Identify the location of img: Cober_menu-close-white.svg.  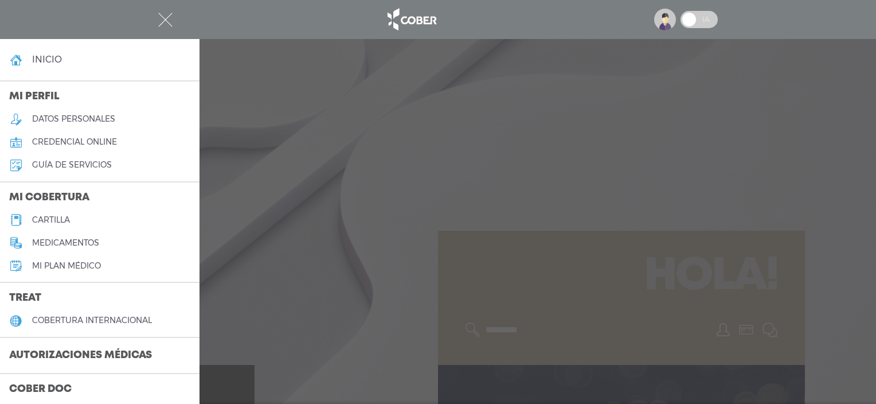
(165, 19).